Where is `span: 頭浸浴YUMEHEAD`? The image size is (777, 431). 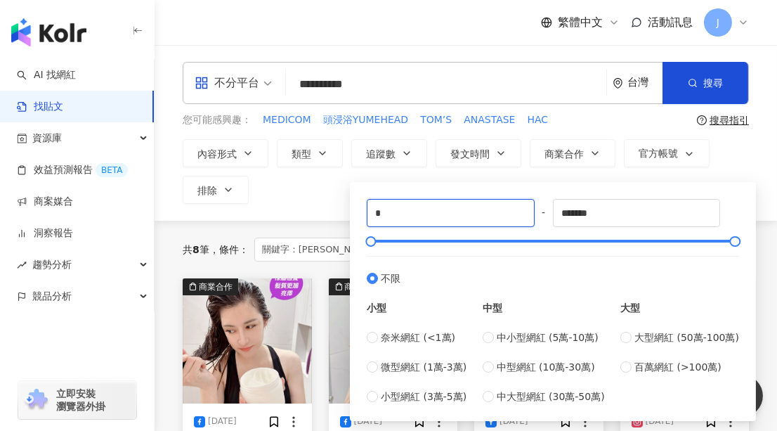 span: 頭浸浴YUMEHEAD is located at coordinates (365, 120).